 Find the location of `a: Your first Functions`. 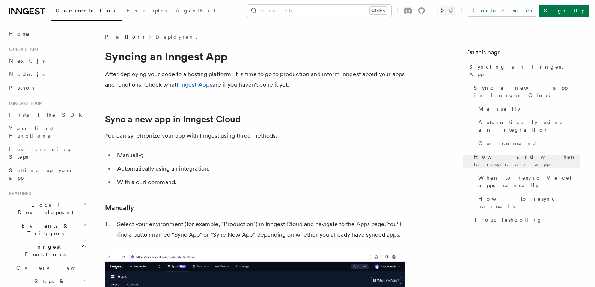

a: Your first Functions is located at coordinates (47, 132).